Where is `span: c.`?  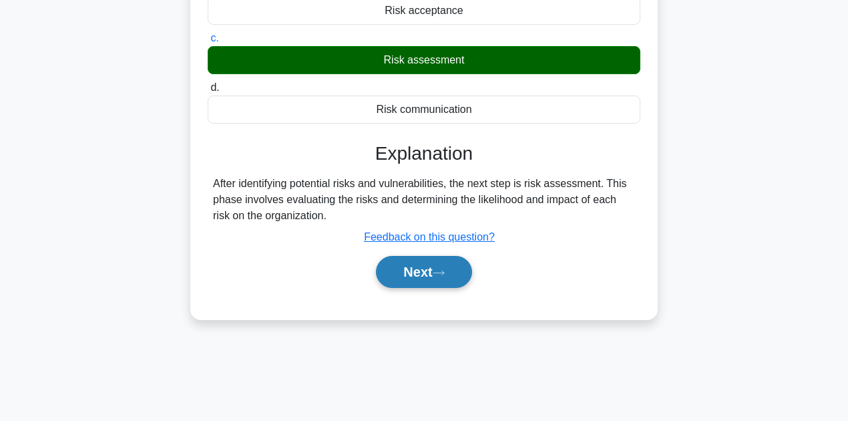
span: c. is located at coordinates (214, 37).